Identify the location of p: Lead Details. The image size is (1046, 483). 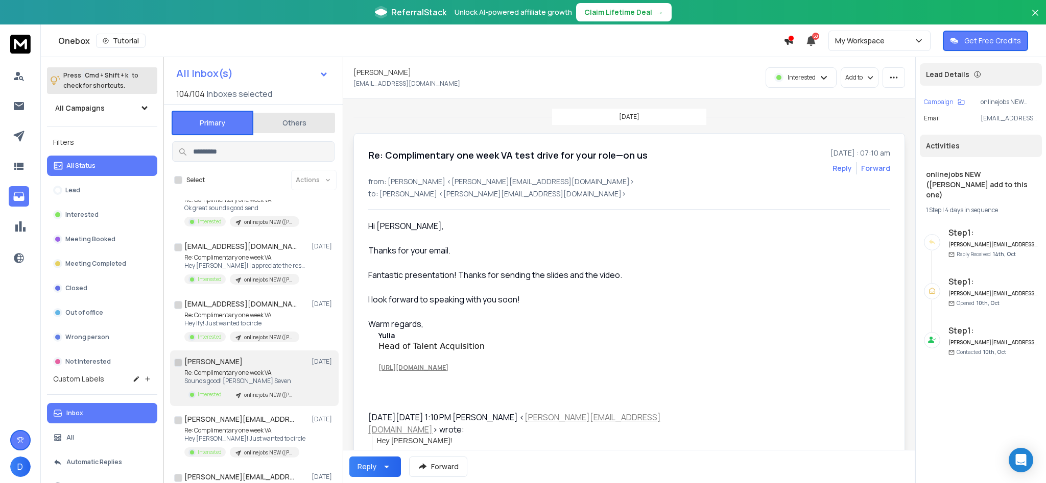
(947, 75).